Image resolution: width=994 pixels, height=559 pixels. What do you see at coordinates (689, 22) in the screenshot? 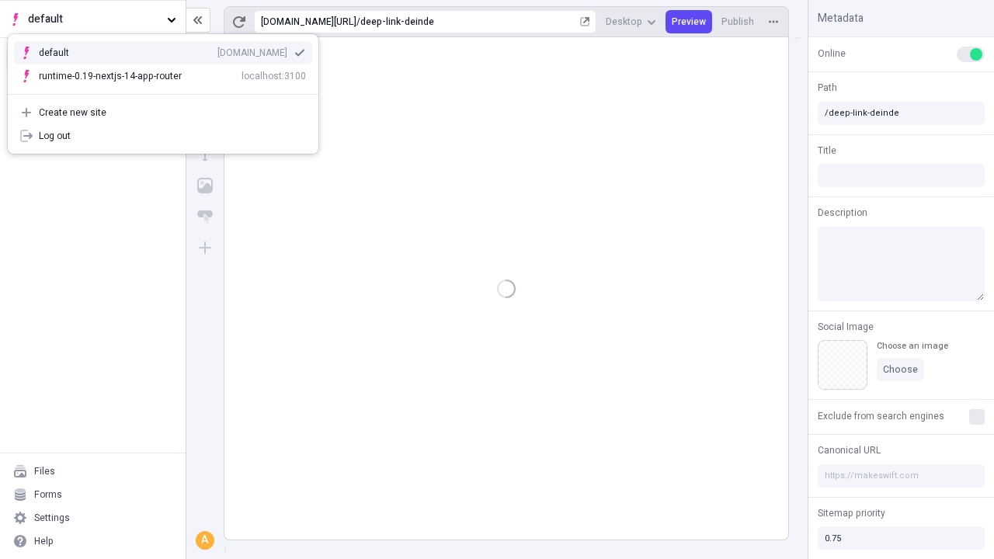
I see `span: Preview` at bounding box center [689, 22].